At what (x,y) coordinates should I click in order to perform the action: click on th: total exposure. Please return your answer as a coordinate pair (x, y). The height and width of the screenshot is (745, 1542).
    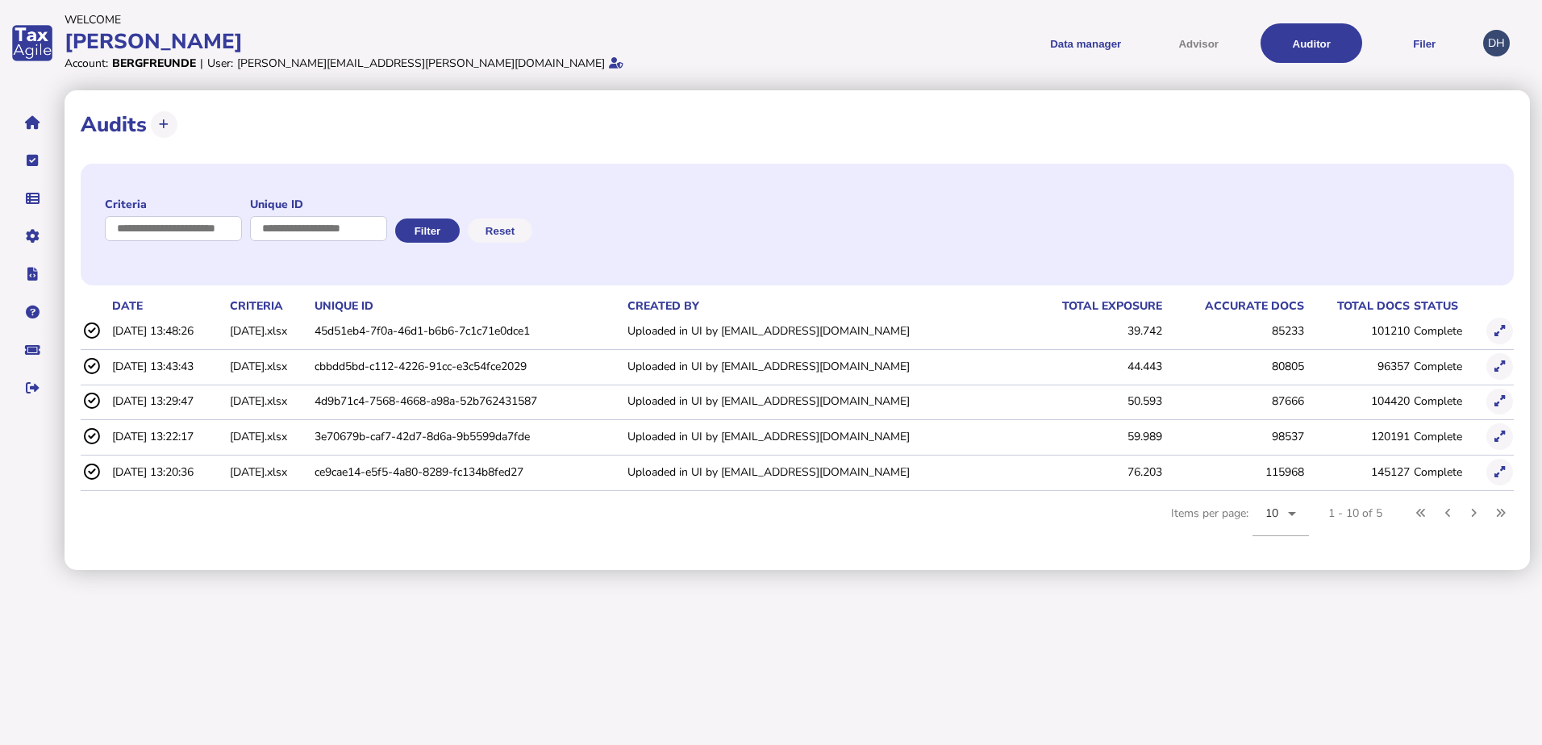
    Looking at the image, I should click on (1091, 306).